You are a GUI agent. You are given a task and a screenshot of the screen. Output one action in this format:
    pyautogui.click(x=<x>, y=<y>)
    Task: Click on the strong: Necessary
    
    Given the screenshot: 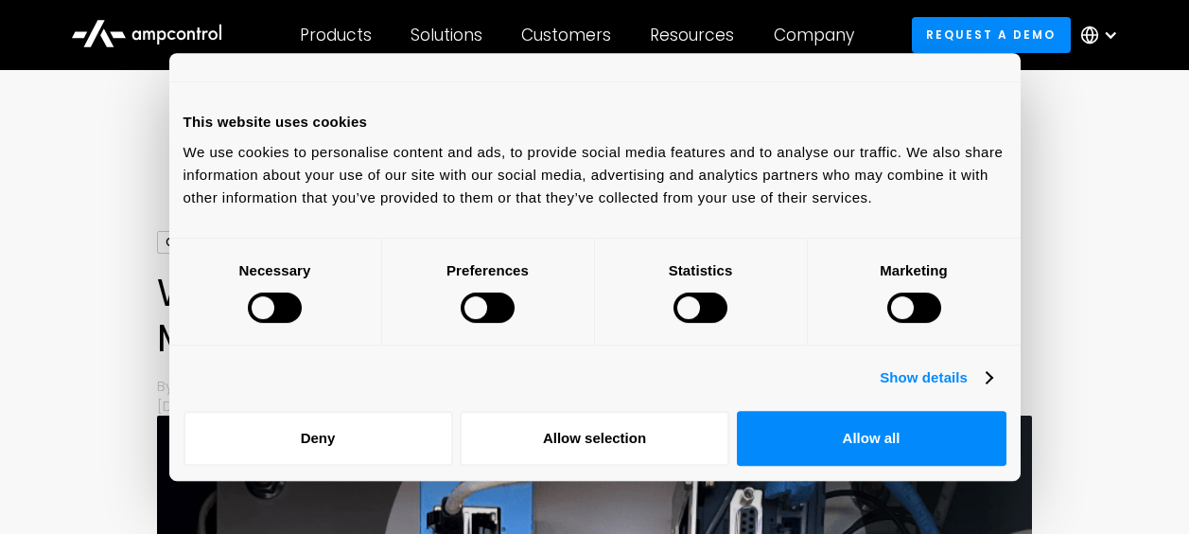 What is the action you would take?
    pyautogui.click(x=275, y=270)
    